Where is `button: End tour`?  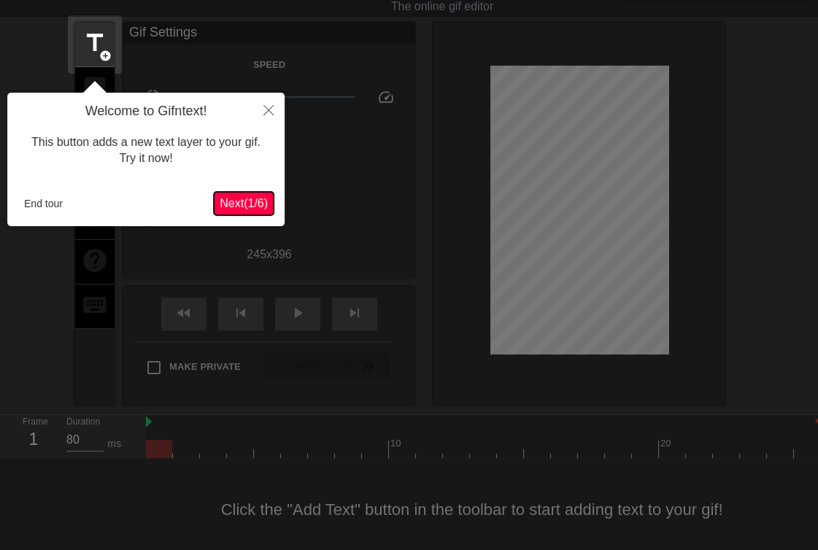
button: End tour is located at coordinates (43, 204).